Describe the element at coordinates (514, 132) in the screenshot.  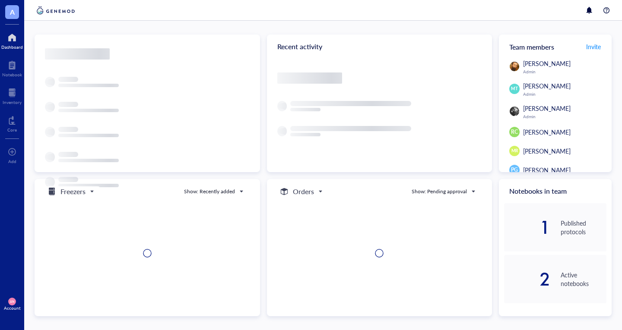
I see `span: RC` at that location.